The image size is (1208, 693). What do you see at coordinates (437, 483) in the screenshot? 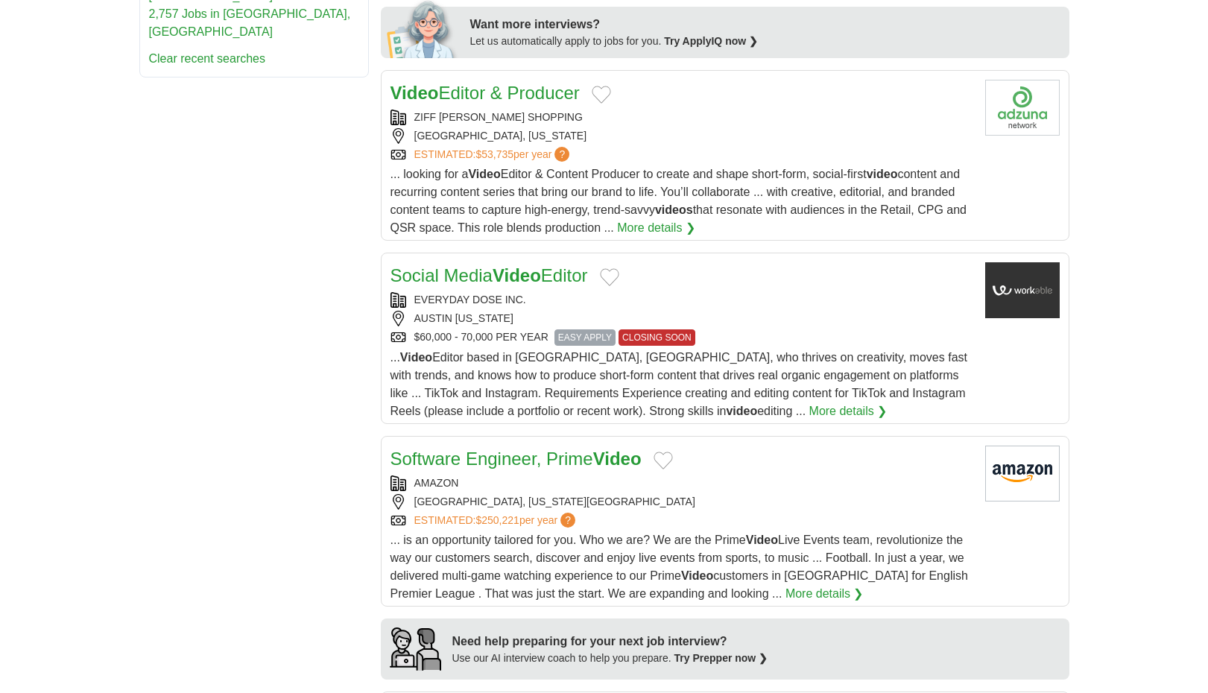
I see `a: AMAZON` at bounding box center [437, 483].